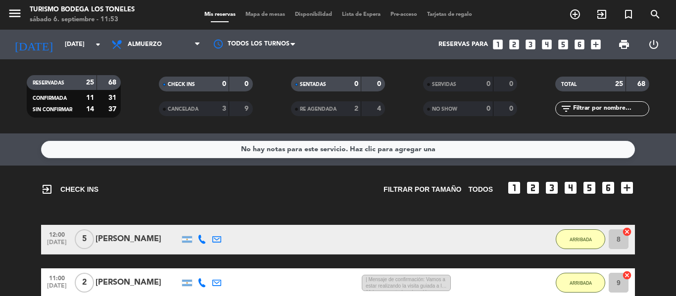  What do you see at coordinates (52, 110) in the screenshot?
I see `span: SIN CONFIRMAR` at bounding box center [52, 110].